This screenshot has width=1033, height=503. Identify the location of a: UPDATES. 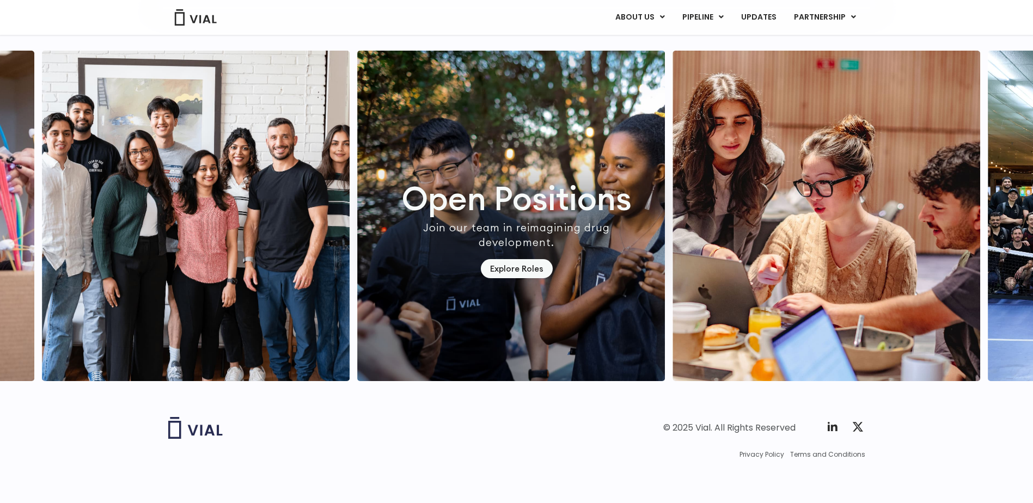
(759, 17).